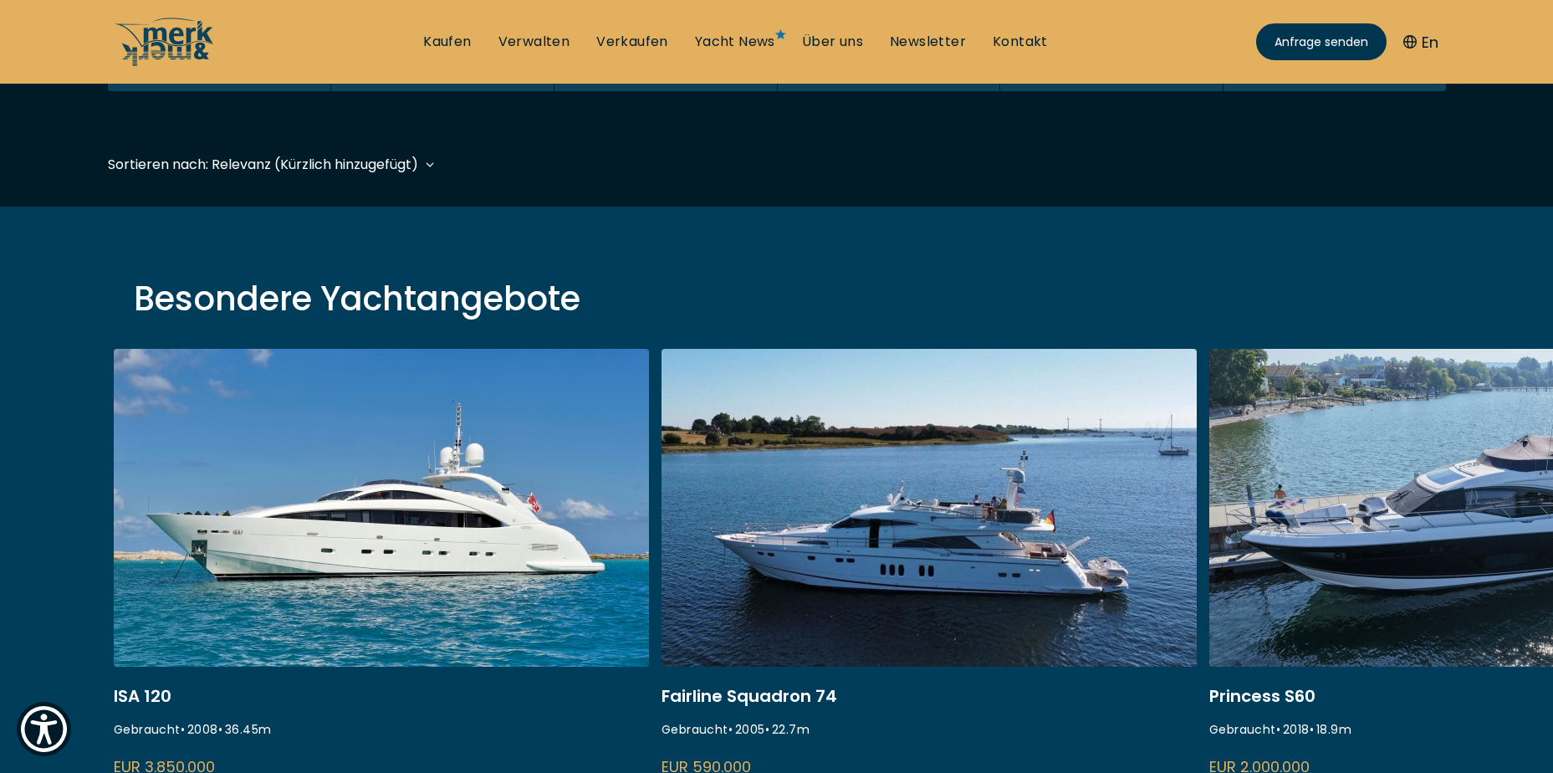 The image size is (1553, 773). Describe the element at coordinates (43, 729) in the screenshot. I see `button: Show Accessibility Preferences` at that location.